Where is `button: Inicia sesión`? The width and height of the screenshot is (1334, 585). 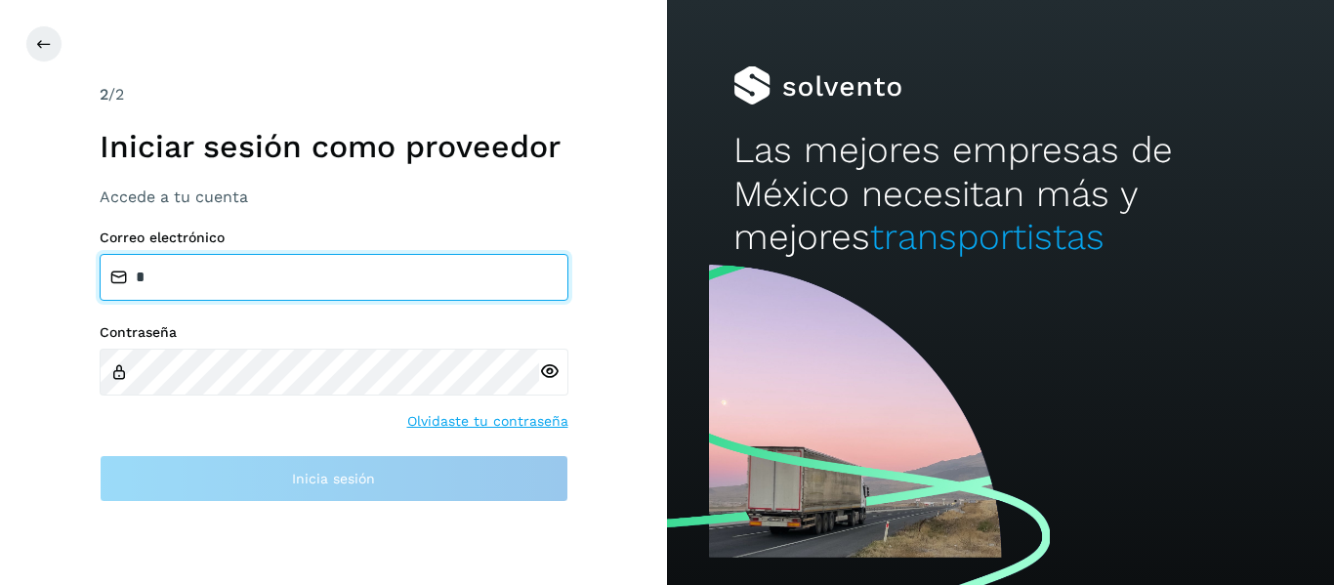
button: Inicia sesión is located at coordinates (334, 479).